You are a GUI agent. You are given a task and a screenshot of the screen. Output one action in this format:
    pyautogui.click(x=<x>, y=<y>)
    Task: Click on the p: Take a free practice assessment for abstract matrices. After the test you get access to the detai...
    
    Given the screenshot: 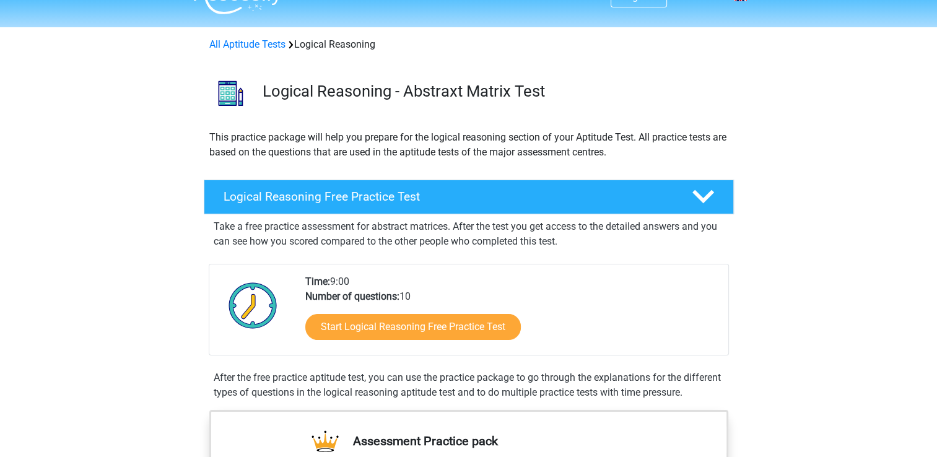 What is the action you would take?
    pyautogui.click(x=469, y=234)
    